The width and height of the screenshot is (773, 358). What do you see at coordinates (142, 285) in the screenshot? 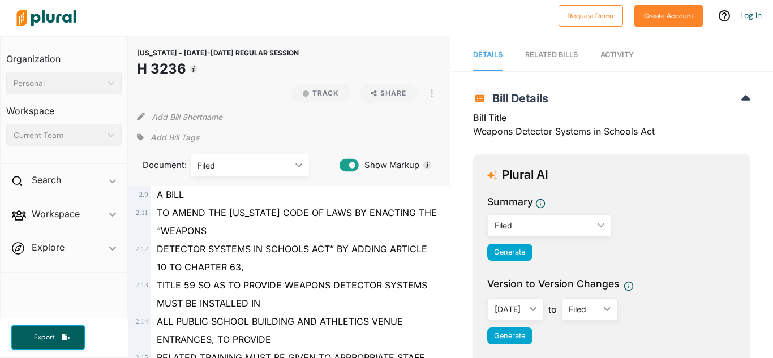
I see `span: 2 . 13` at bounding box center [142, 285].